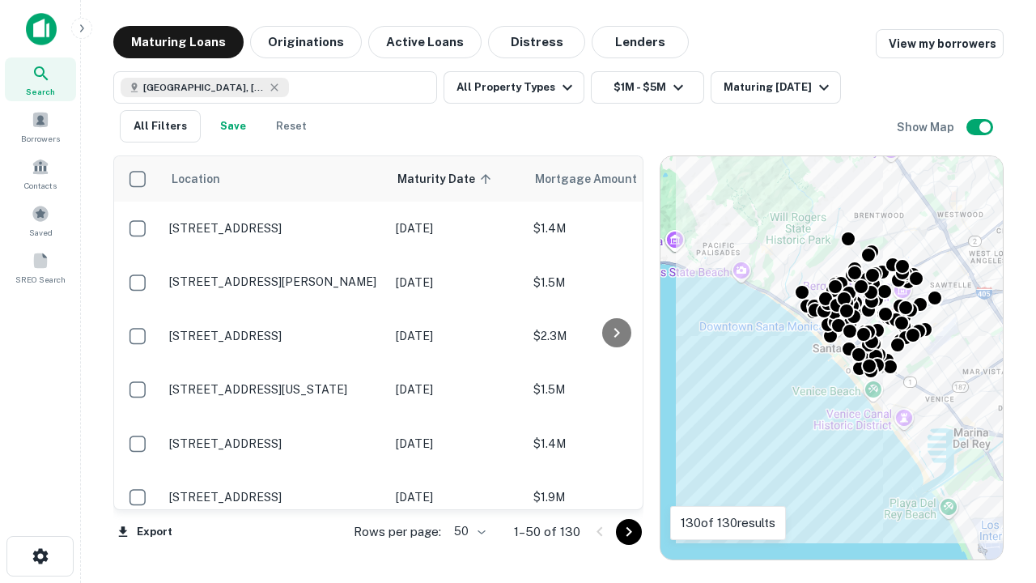 This screenshot has height=583, width=1036. Describe the element at coordinates (40, 126) in the screenshot. I see `div: Borrowers` at that location.